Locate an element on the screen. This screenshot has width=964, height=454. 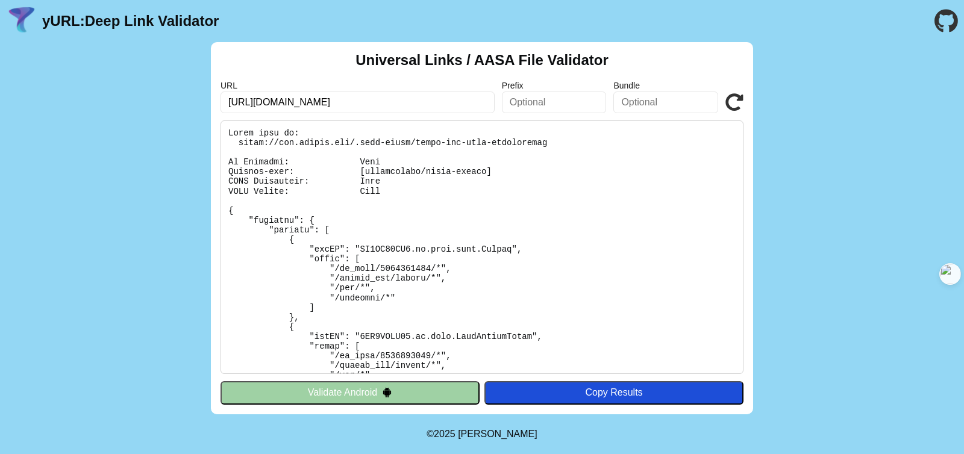
a: yURL:Deep Link Validator is located at coordinates (130, 21).